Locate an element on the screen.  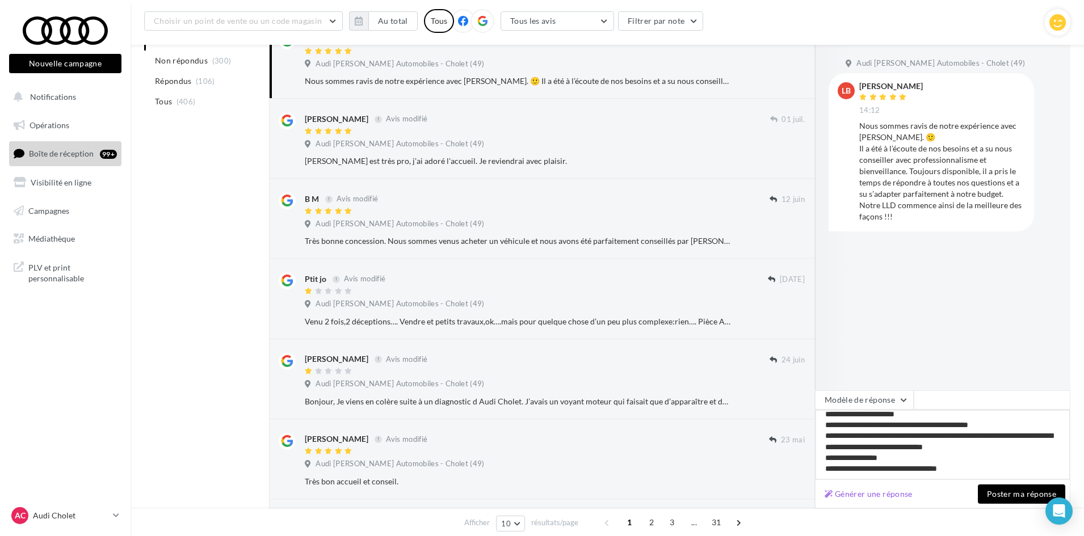
span: (300) is located at coordinates (222, 61).